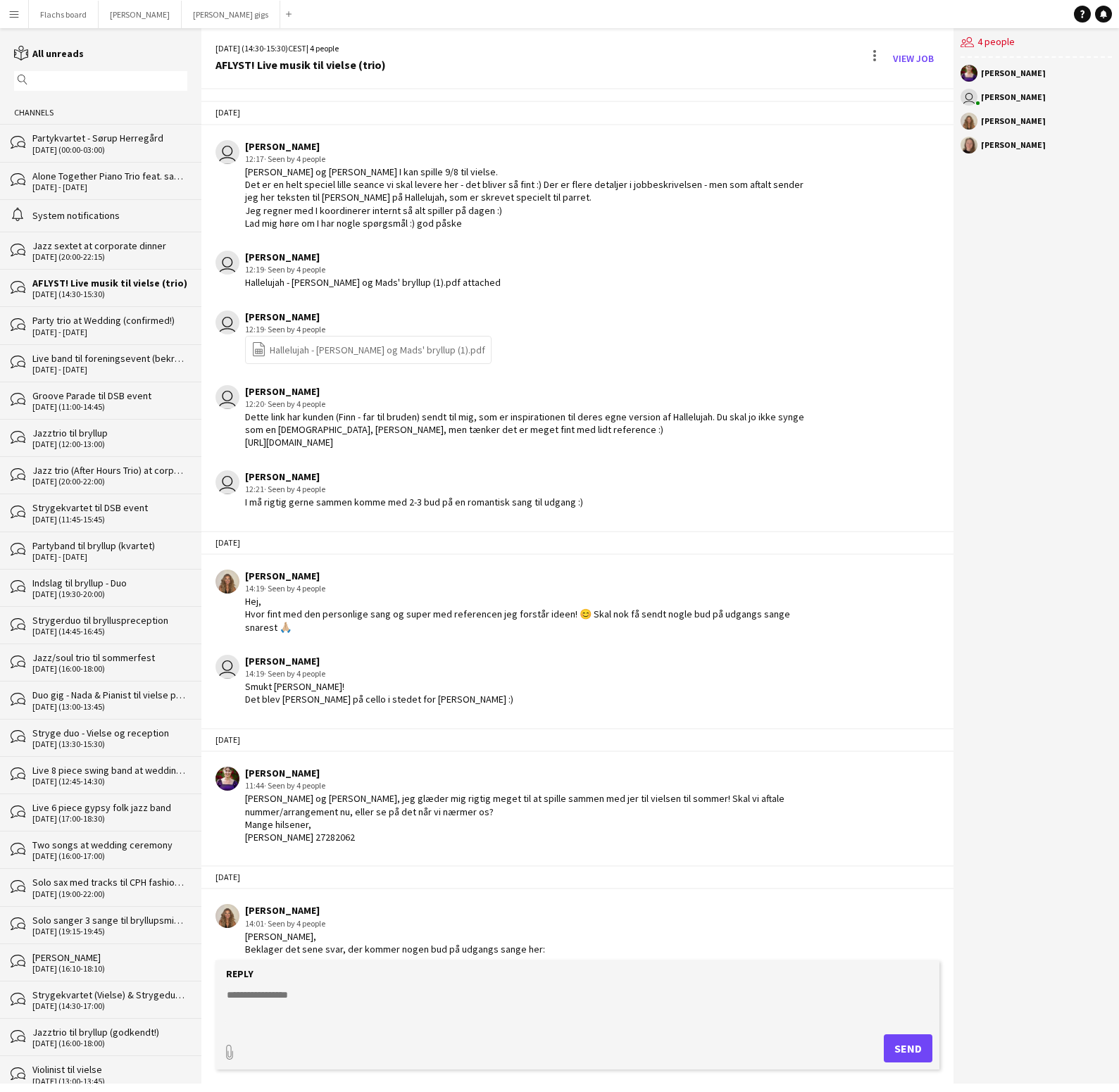  I want to click on span: CEST, so click(297, 48).